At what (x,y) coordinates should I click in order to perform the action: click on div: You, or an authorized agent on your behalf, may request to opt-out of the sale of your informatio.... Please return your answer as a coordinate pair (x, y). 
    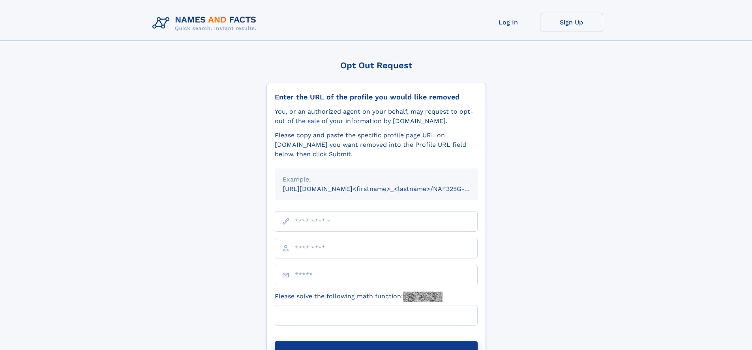
    Looking at the image, I should click on (376, 117).